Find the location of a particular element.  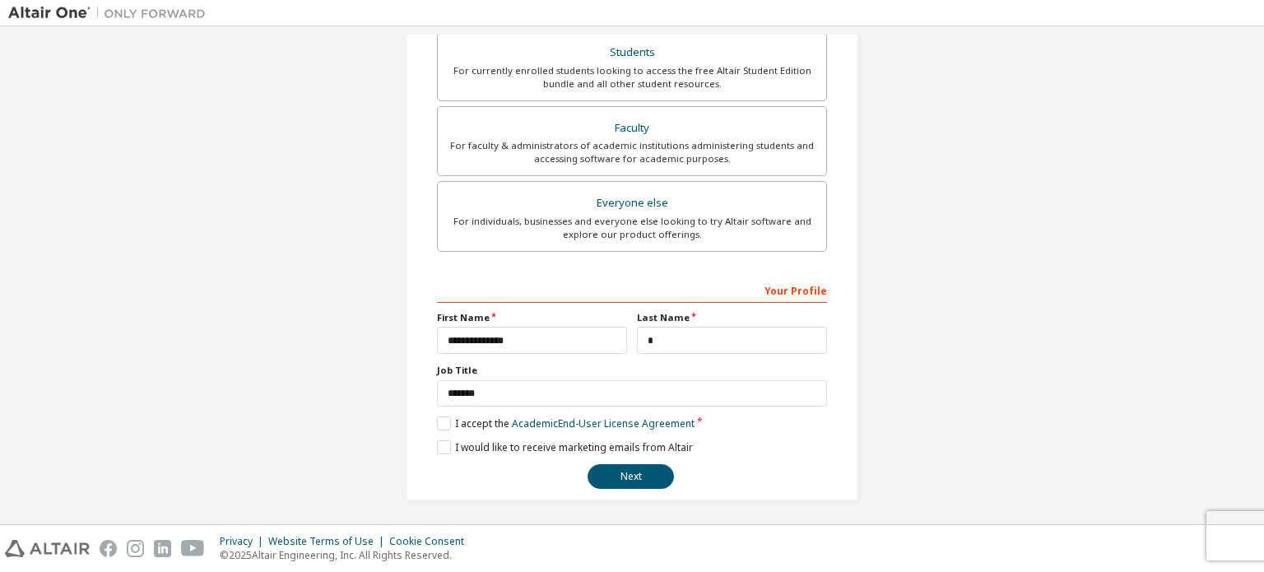

div: For currently enrolled students looking to access the free Altair Student Edition bundle and all ... is located at coordinates (632, 77).